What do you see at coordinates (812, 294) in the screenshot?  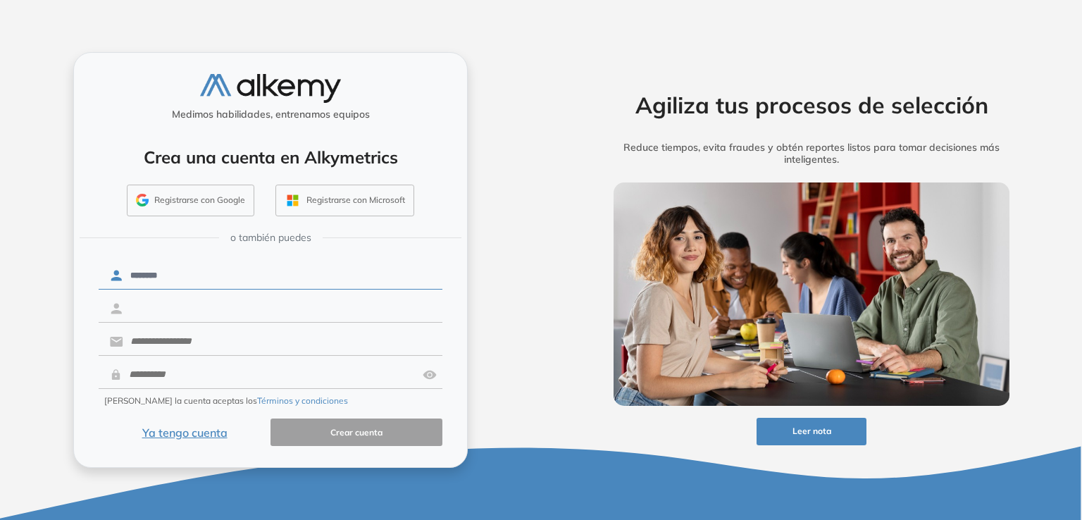 I see `img: img-more-info` at bounding box center [812, 294].